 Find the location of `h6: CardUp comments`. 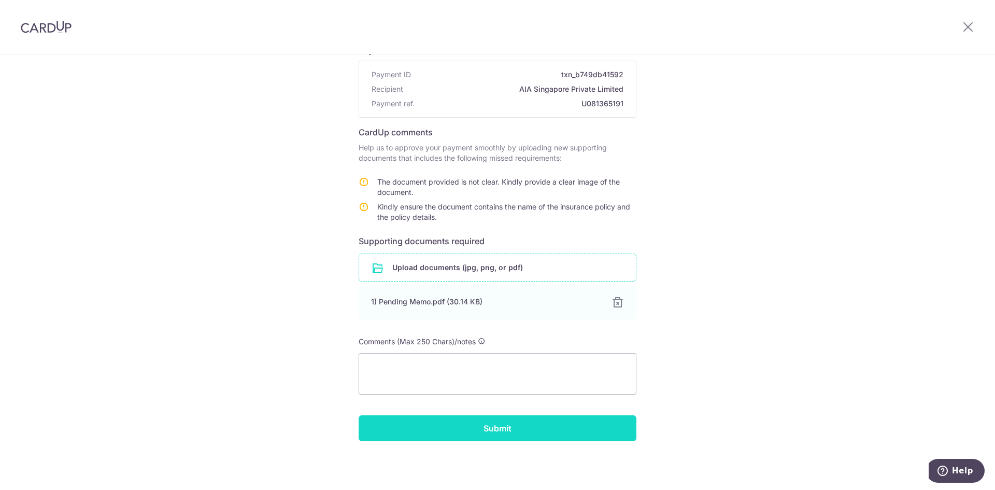

h6: CardUp comments is located at coordinates (497, 132).